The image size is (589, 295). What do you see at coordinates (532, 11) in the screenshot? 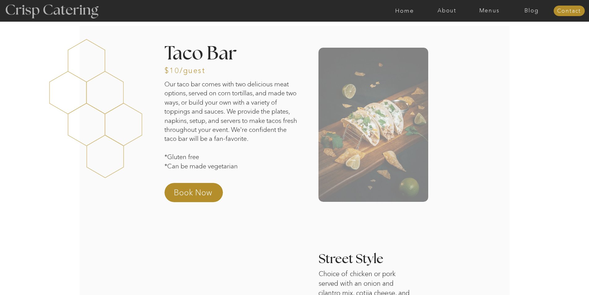
I see `a: Blog` at bounding box center [532, 11].